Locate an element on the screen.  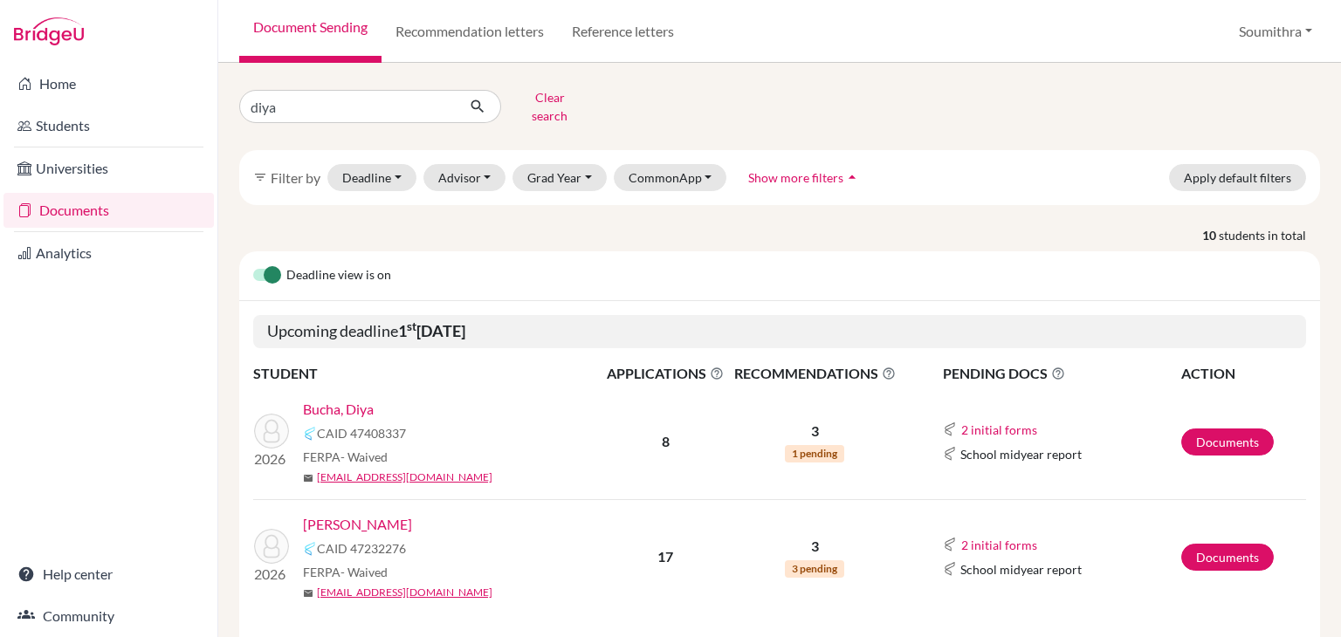
img: Diya Maini, Kayli is located at coordinates (271, 546).